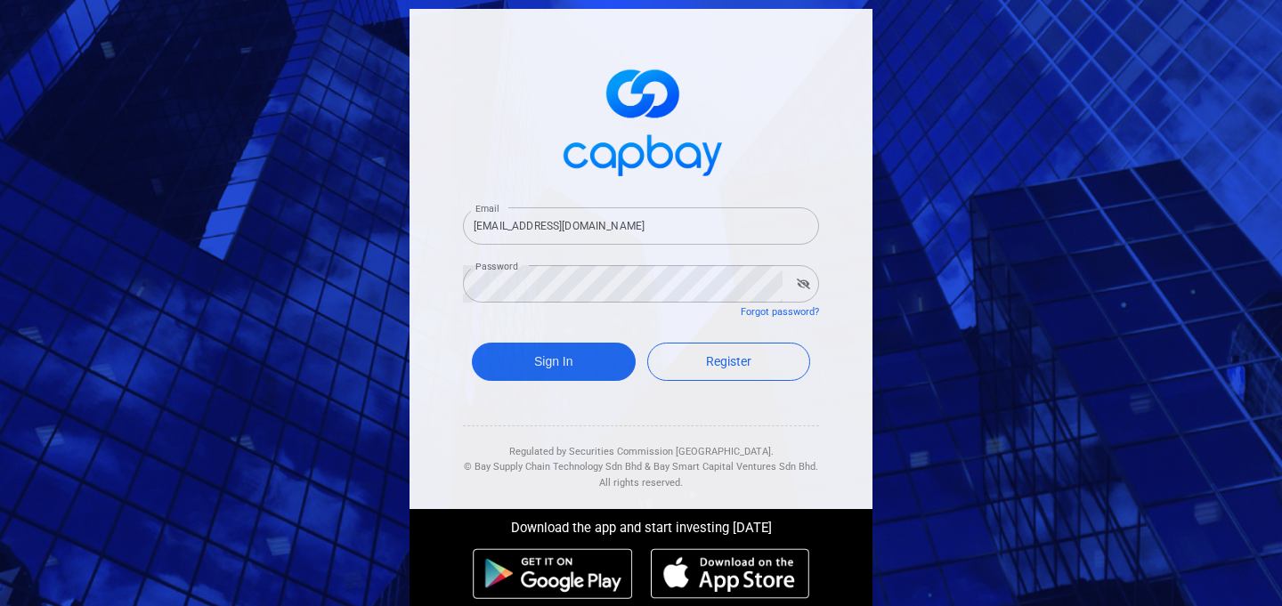 The width and height of the screenshot is (1282, 606). I want to click on img: android, so click(553, 574).